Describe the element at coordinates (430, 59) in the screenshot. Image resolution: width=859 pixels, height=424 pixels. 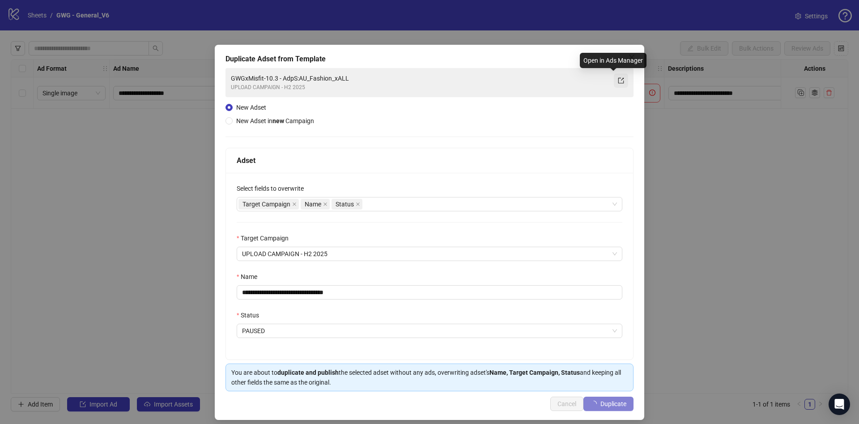
I see `div: Duplicate Adset from Template` at that location.